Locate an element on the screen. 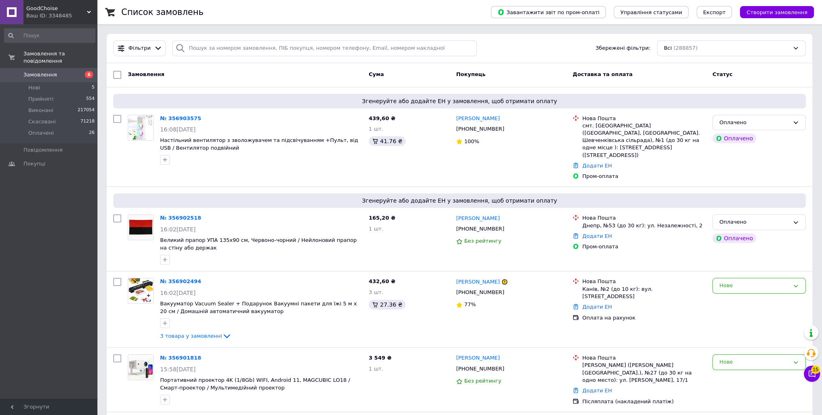  span: Повідомлення is located at coordinates (43, 150).